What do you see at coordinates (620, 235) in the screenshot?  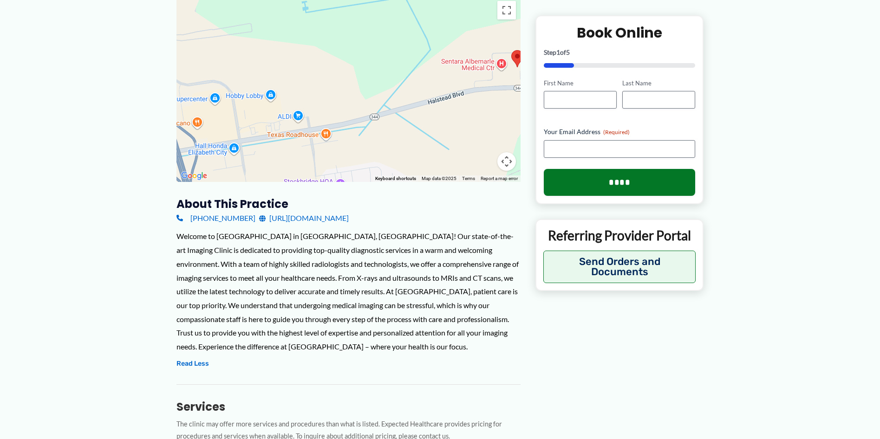 I see `p: Referring Provider Portal` at bounding box center [620, 235].